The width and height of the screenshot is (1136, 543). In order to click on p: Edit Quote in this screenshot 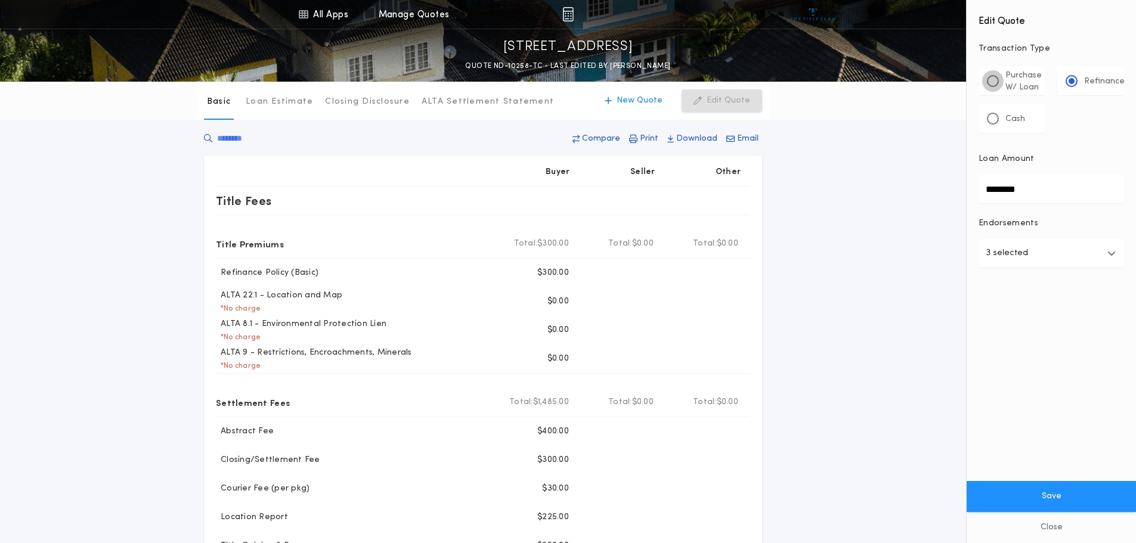, I will do `click(728, 101)`.